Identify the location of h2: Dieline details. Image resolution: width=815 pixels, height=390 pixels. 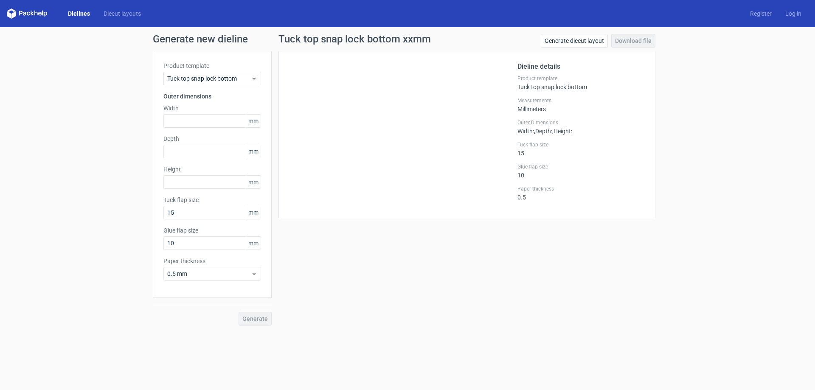
(581, 67).